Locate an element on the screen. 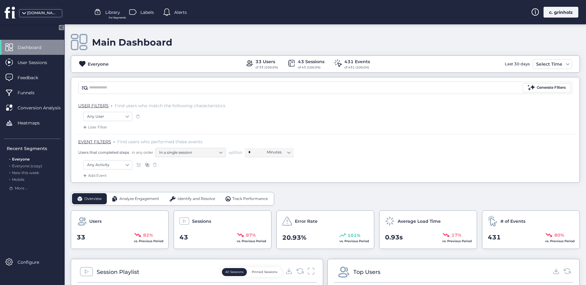 This screenshot has width=586, height=285. span: Feedback is located at coordinates (32, 78).